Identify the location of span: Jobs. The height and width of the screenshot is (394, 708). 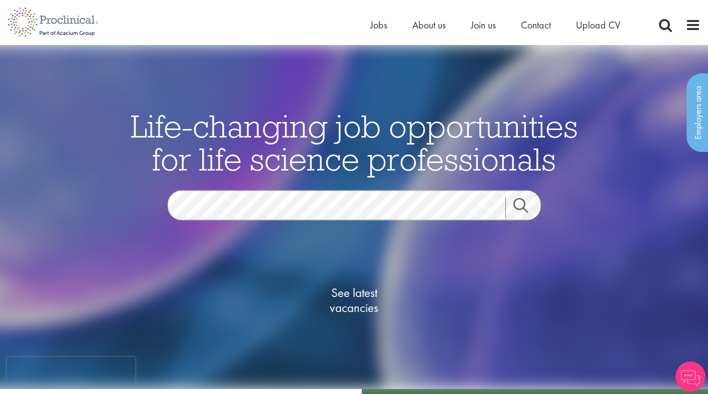
(379, 25).